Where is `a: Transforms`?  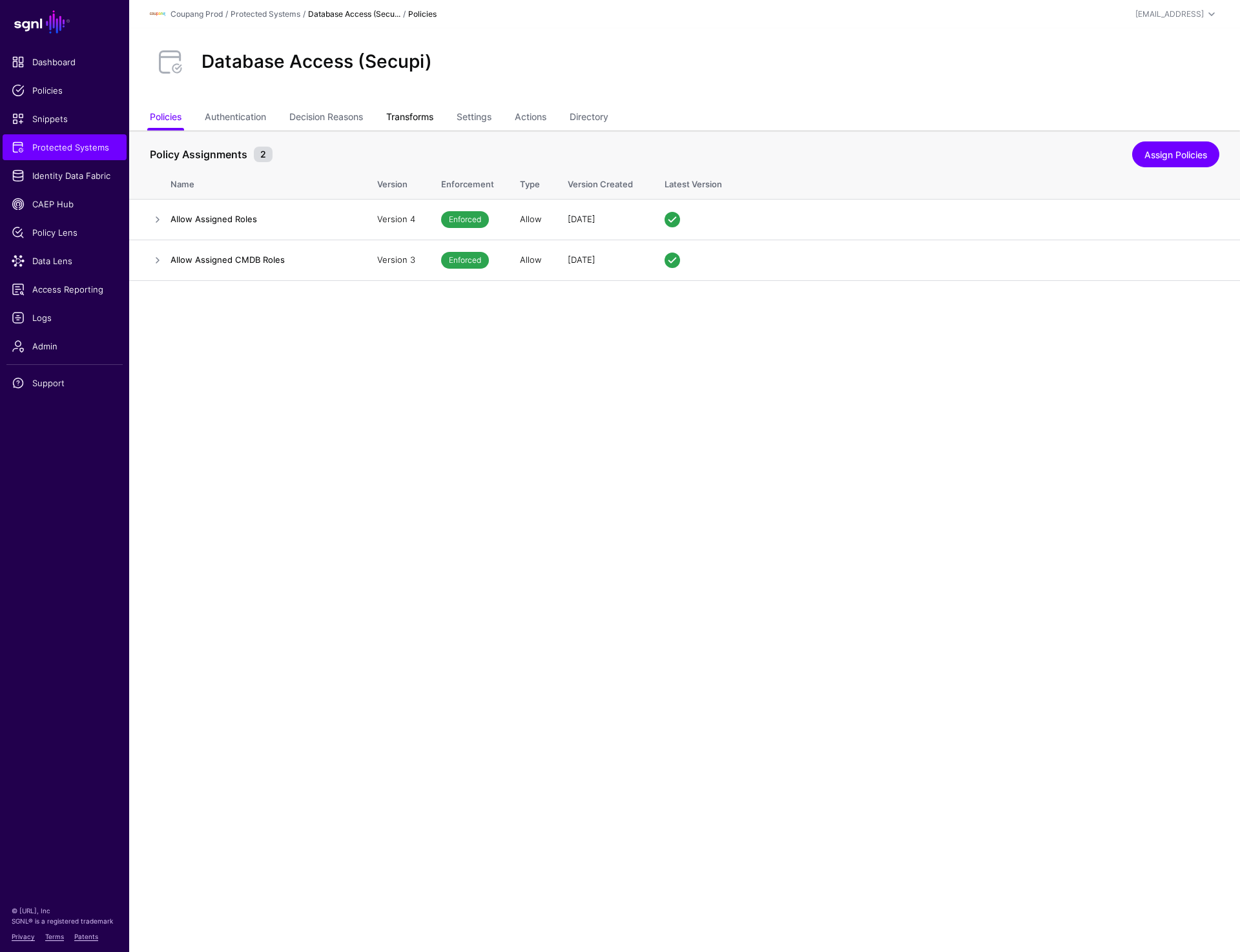
a: Transforms is located at coordinates (409, 118).